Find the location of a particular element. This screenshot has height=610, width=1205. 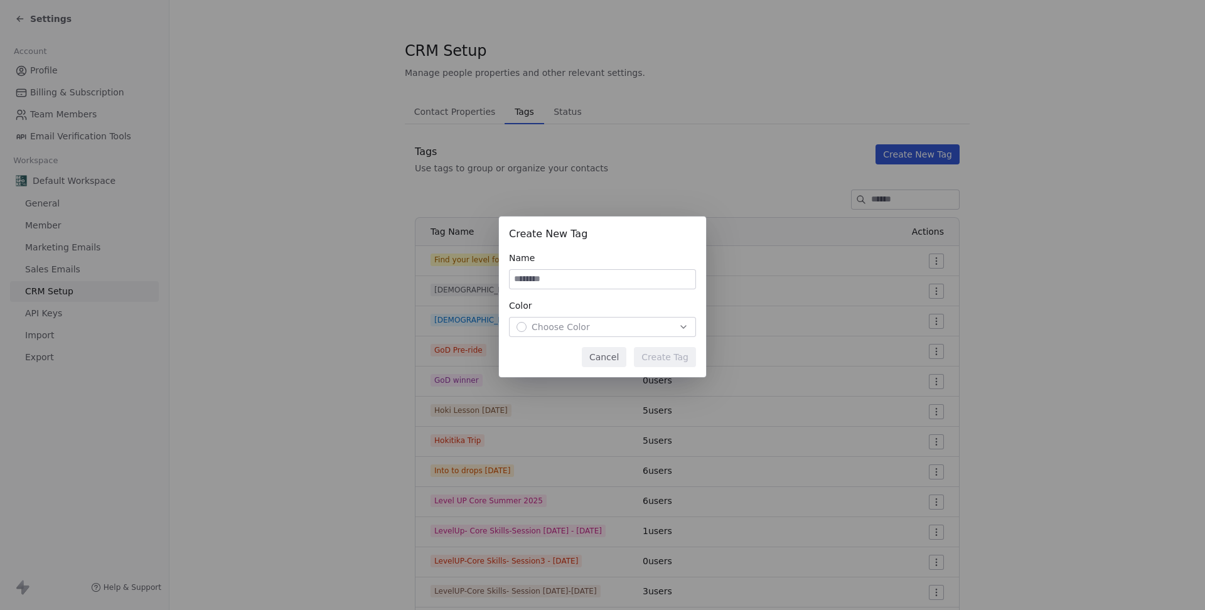

button: Choose Color is located at coordinates (602, 327).